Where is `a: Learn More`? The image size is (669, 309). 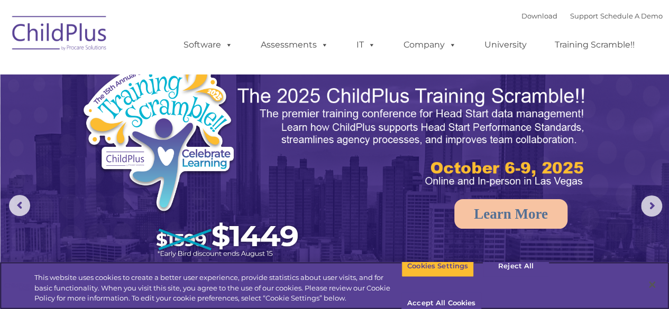
a: Learn More is located at coordinates (511, 214).